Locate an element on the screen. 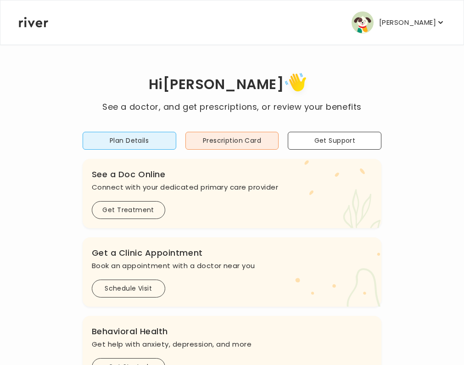 This screenshot has width=464, height=365. img: user avatar is located at coordinates (363, 23).